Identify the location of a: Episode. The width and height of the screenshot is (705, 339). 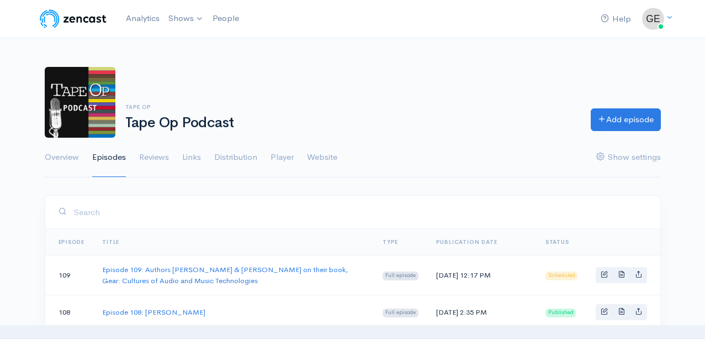
(72, 241).